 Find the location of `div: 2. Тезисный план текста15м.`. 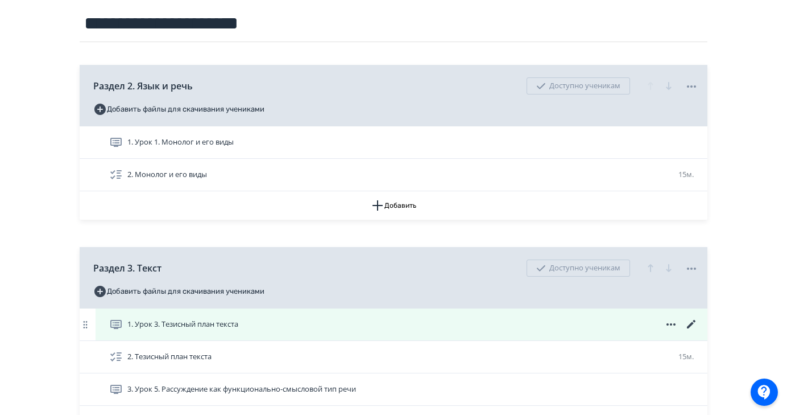

div: 2. Тезисный план текста15м. is located at coordinates (394, 357).